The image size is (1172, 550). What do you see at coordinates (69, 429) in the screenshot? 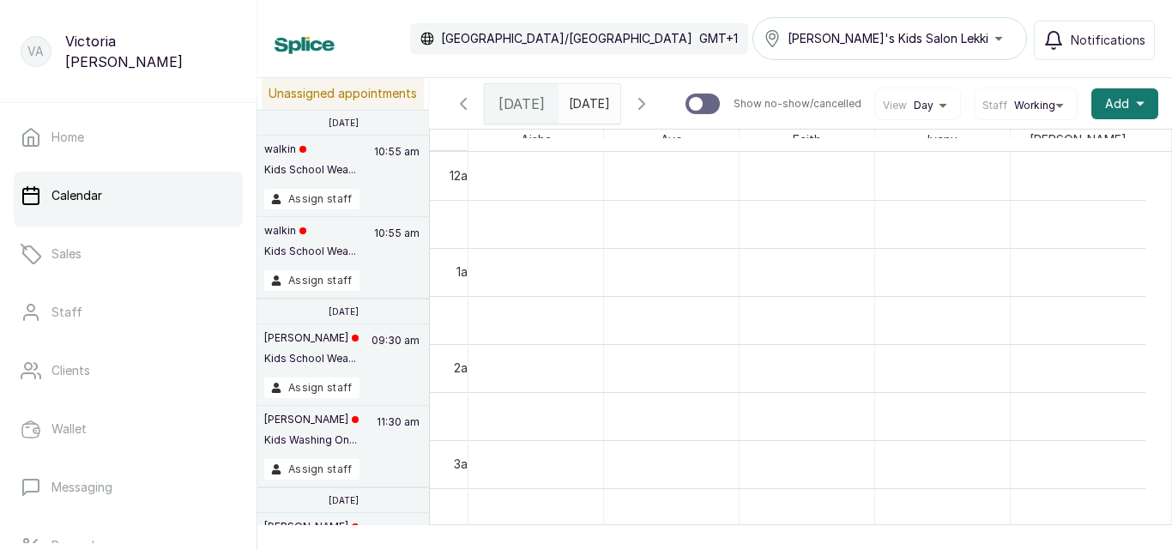
I see `p: Wallet` at bounding box center [69, 429].